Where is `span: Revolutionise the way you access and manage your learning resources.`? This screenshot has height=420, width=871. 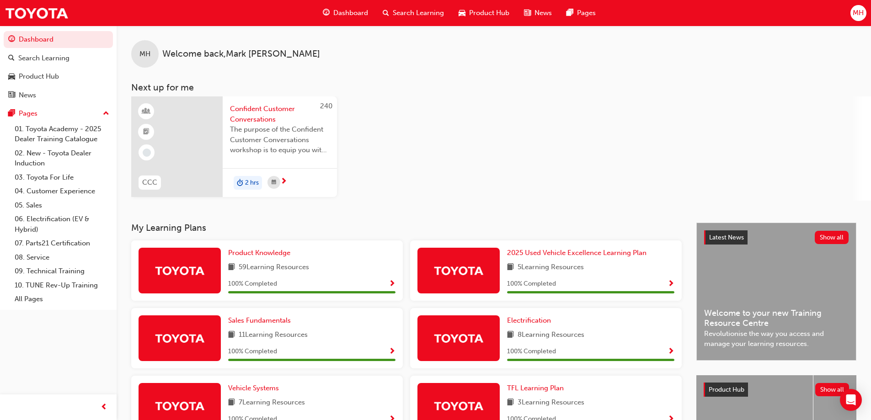 span: Revolutionise the way you access and manage your learning resources. is located at coordinates (777, 339).